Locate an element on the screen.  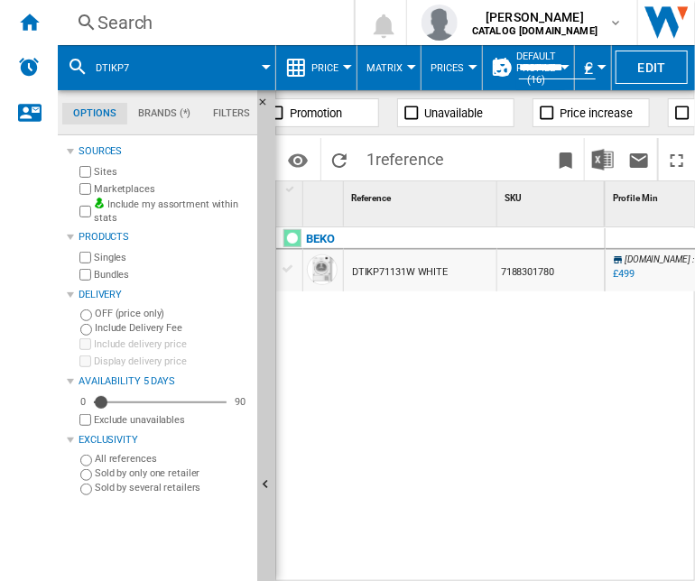
button: Maximize is located at coordinates (677, 159).